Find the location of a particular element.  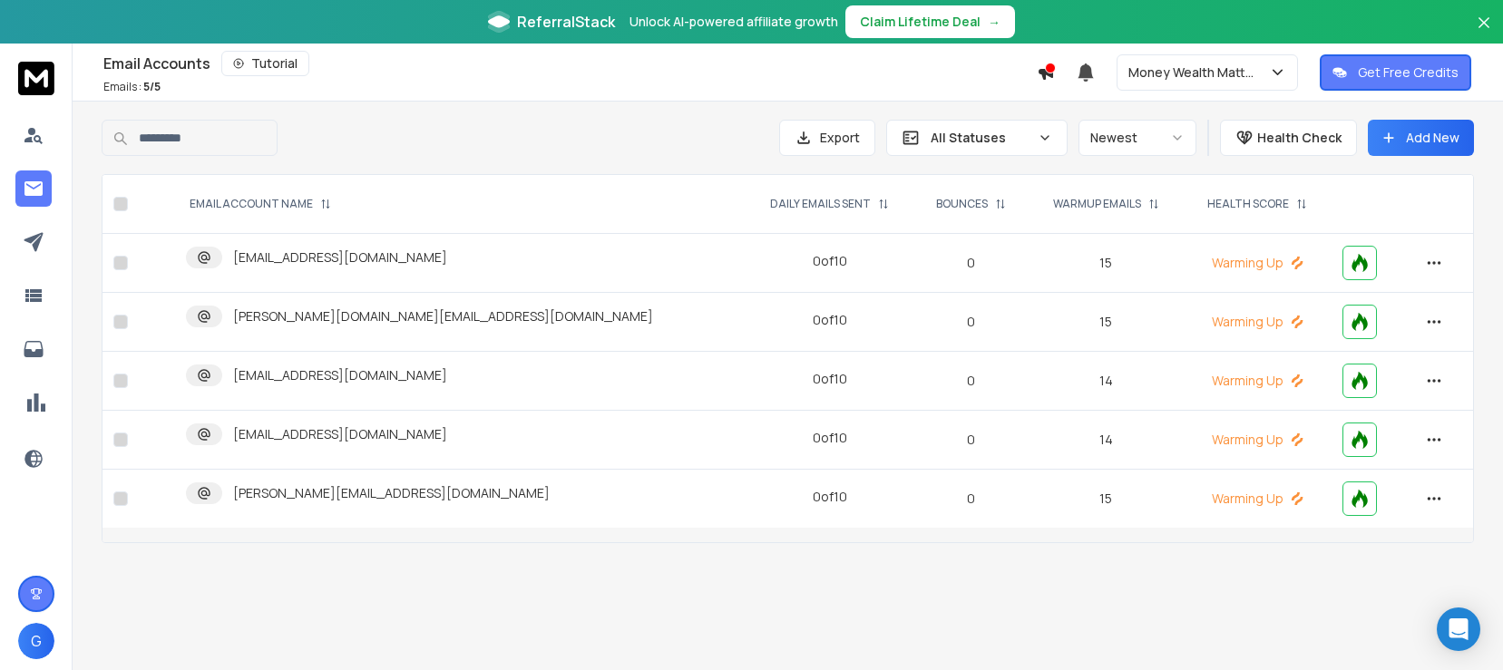

button: G is located at coordinates (36, 641).